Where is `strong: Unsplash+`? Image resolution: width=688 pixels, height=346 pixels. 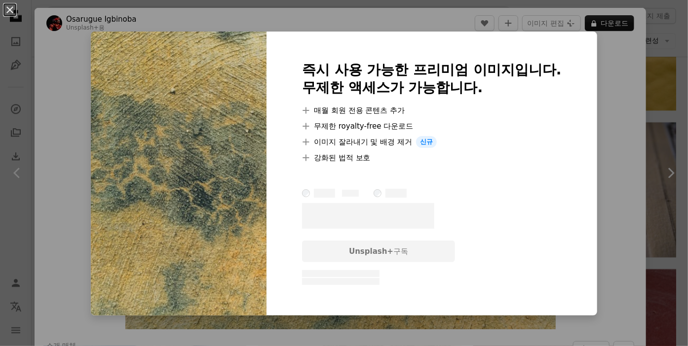 strong: Unsplash+ is located at coordinates (371, 252).